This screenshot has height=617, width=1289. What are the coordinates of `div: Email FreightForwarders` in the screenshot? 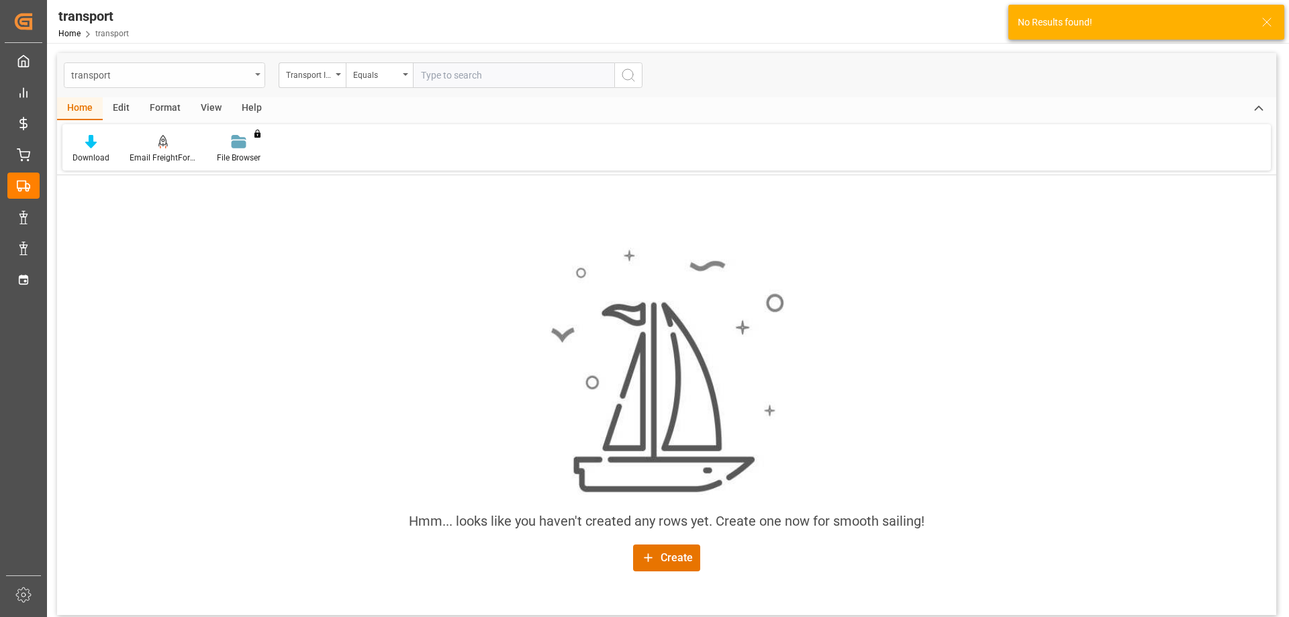 It's located at (163, 158).